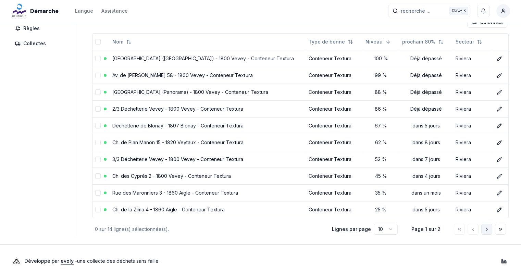 This screenshot has width=521, height=271. What do you see at coordinates (98, 42) in the screenshot?
I see `button: select-all` at bounding box center [98, 42].